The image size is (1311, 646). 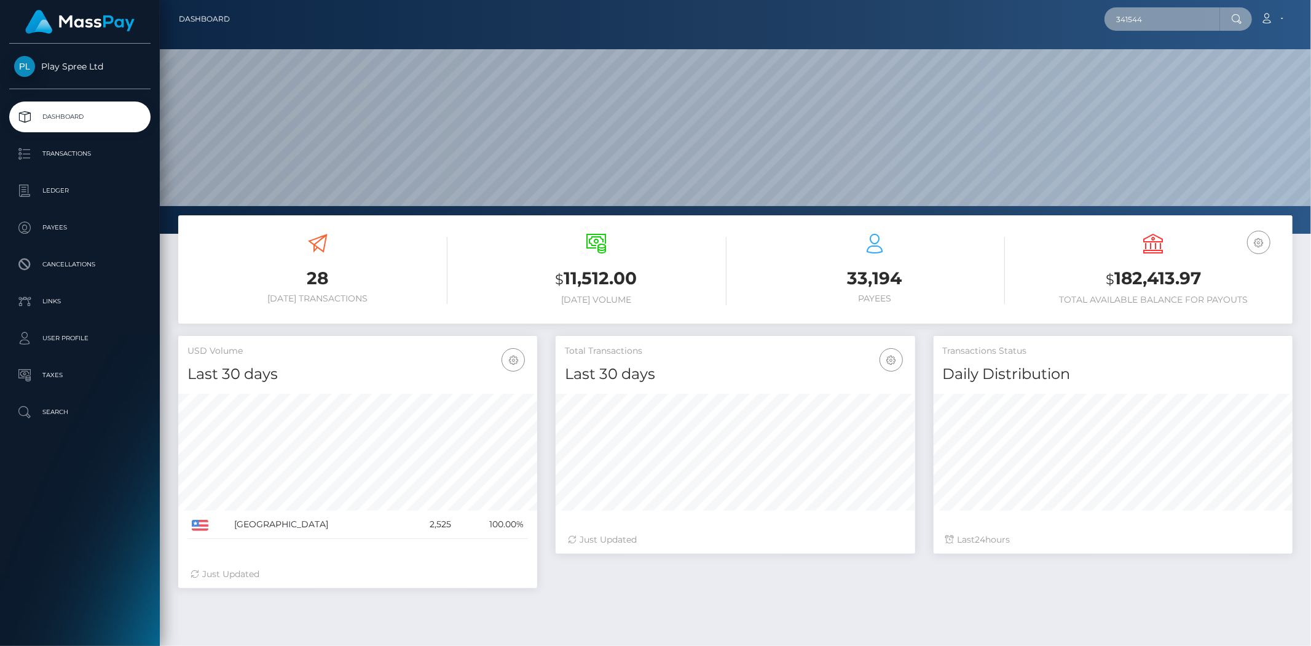 What do you see at coordinates (80, 154) in the screenshot?
I see `p: Transactions` at bounding box center [80, 154].